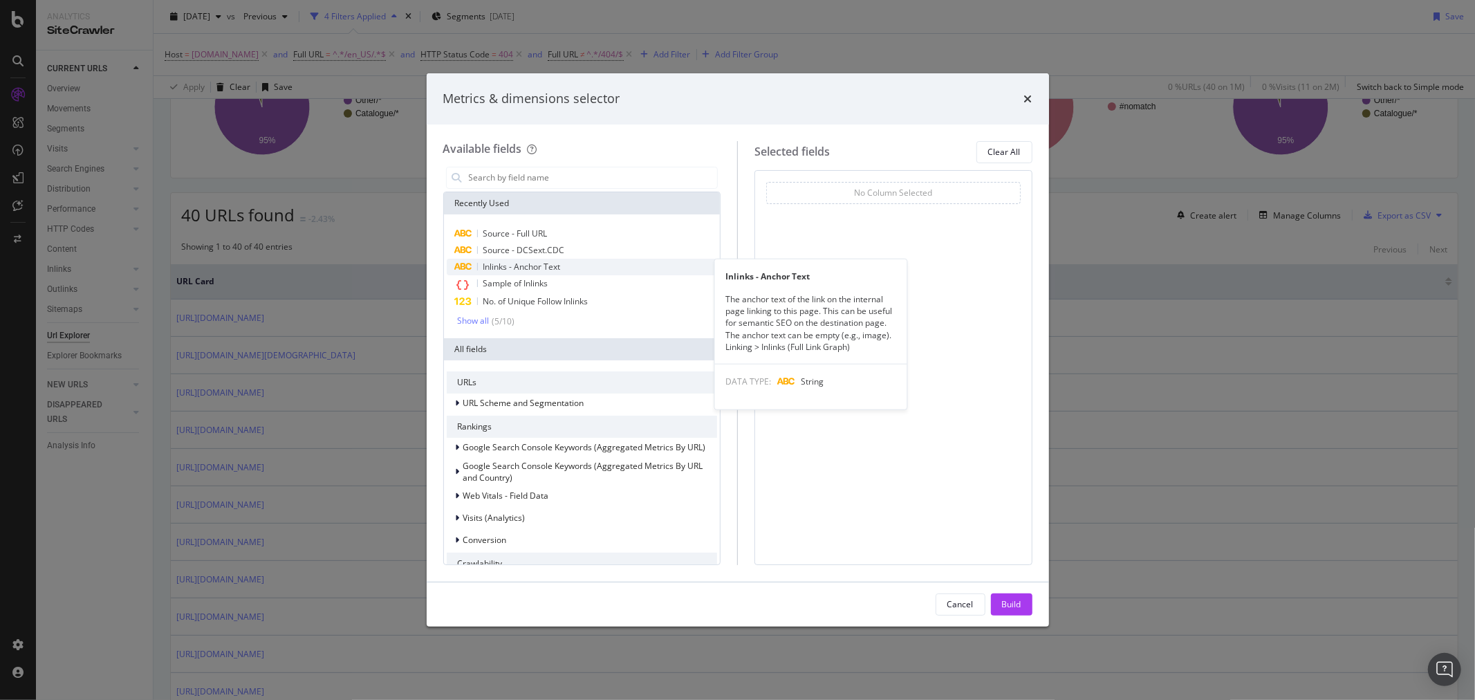  Describe the element at coordinates (810, 323) in the screenshot. I see `div: The anchor text of the link on the internal page linking to this page. This can be useful for sem...` at that location.